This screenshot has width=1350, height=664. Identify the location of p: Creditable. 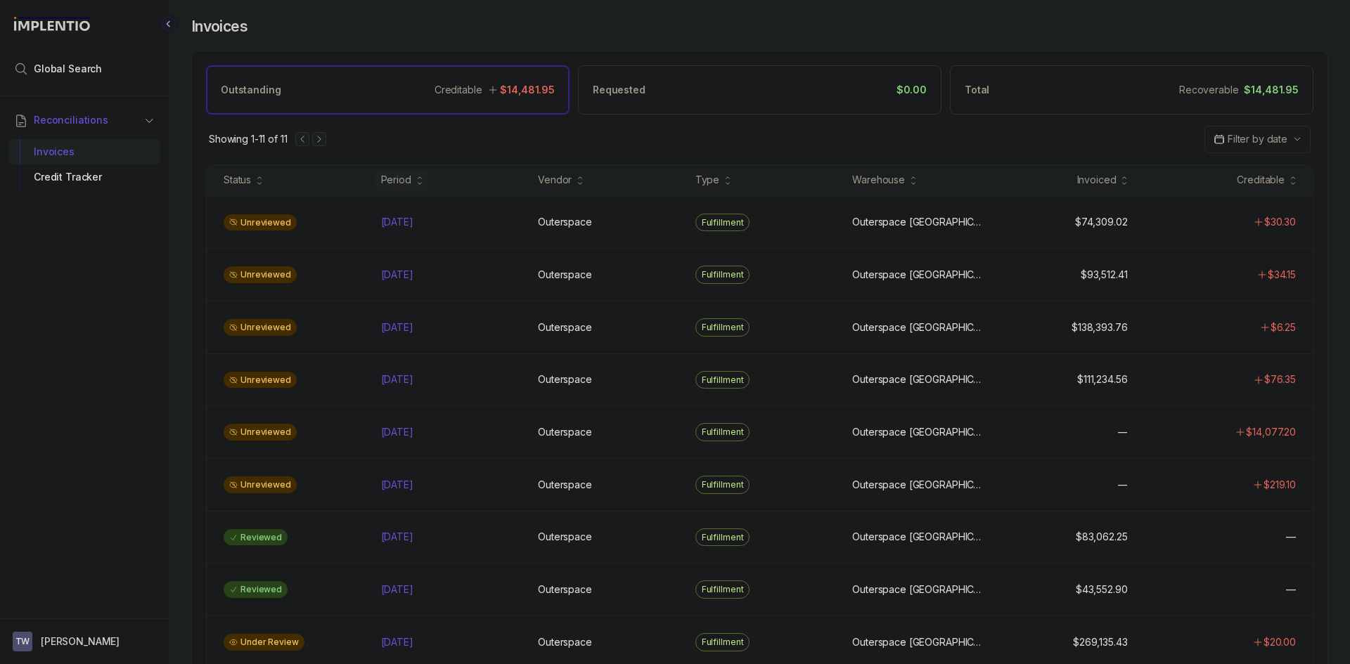
(458, 90).